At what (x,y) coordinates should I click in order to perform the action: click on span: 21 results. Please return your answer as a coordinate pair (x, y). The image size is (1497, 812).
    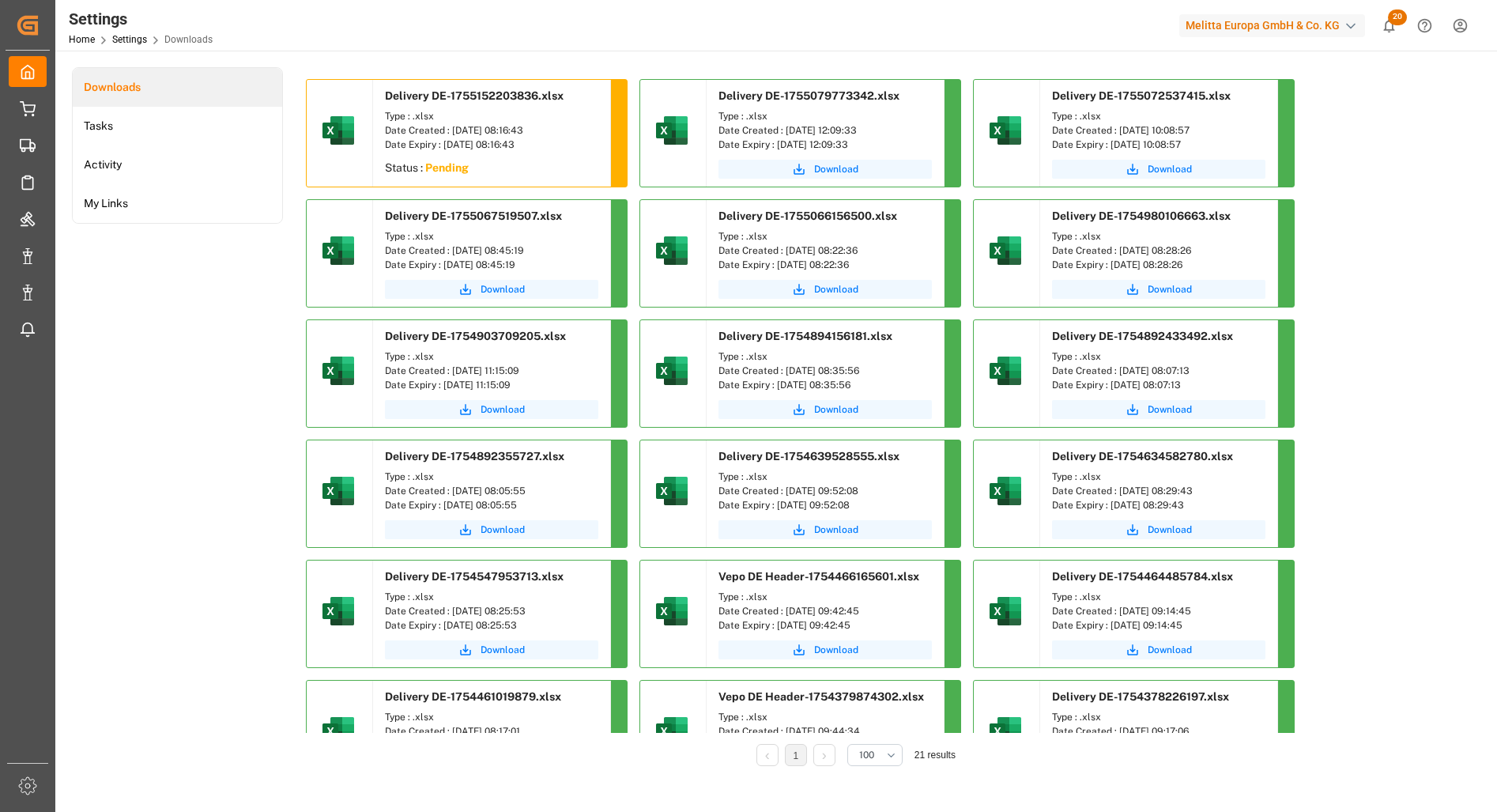
    Looking at the image, I should click on (936, 755).